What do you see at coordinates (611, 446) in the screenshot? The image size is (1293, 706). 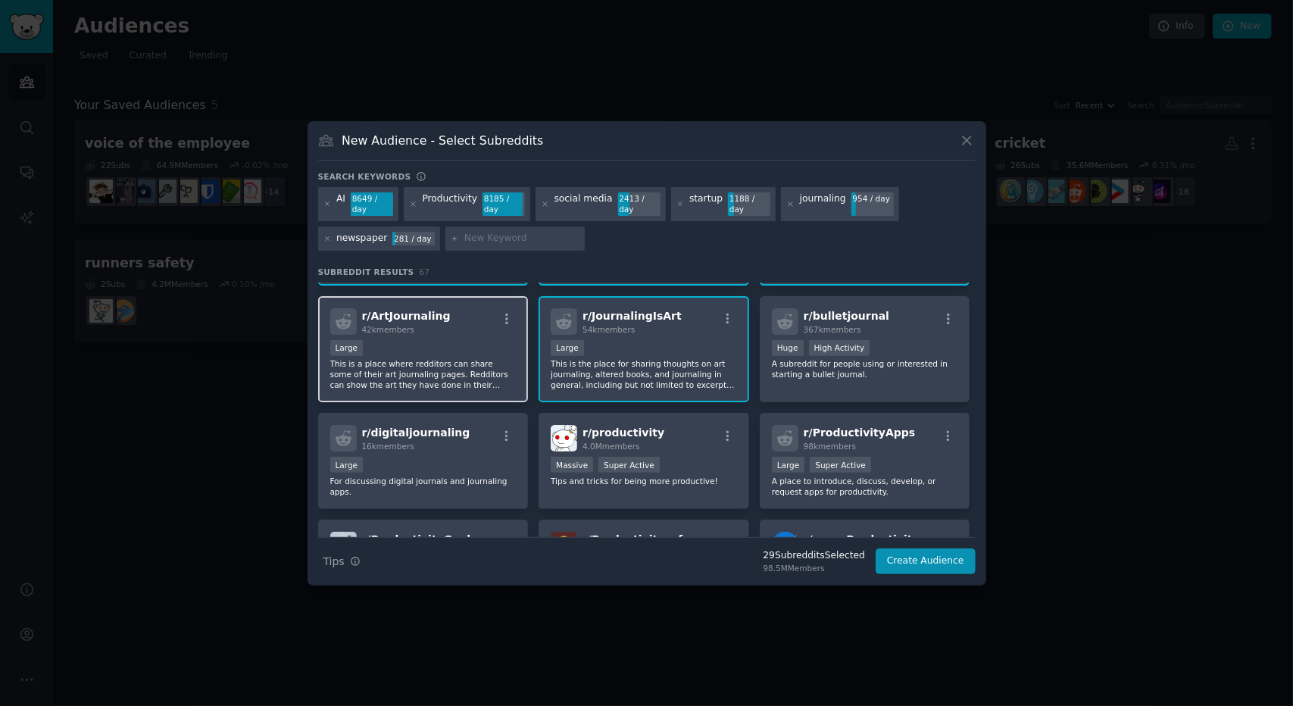 I see `span: 4.0M members` at bounding box center [611, 446].